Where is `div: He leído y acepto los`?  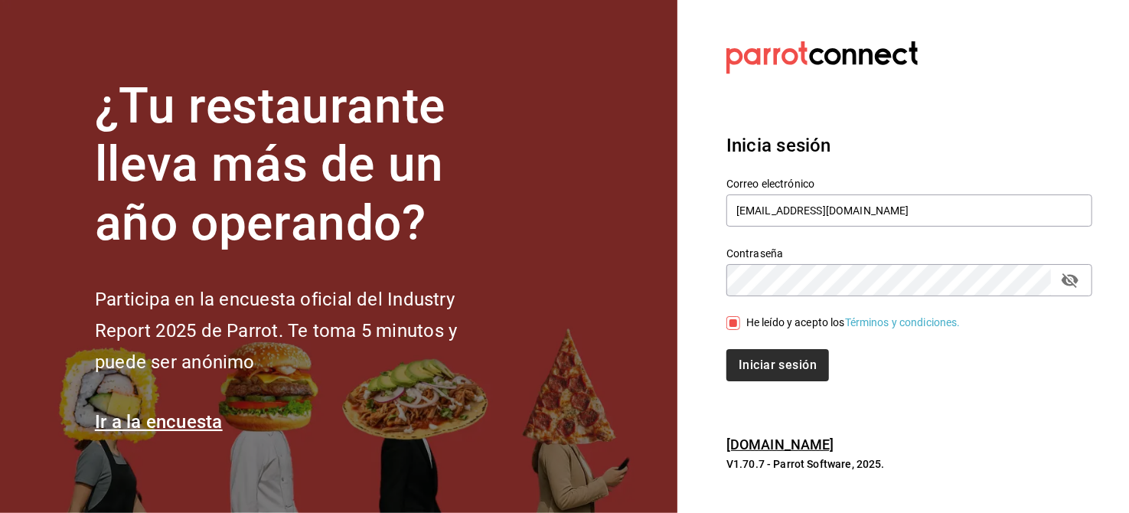 div: He leído y acepto los is located at coordinates (853, 322).